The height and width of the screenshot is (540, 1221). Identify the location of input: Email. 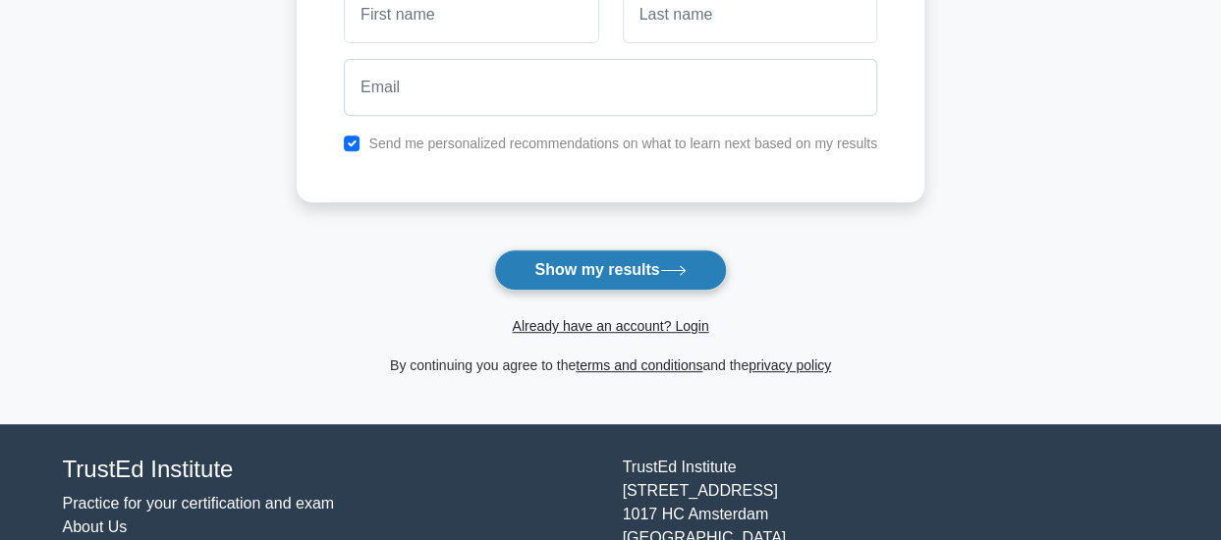
(610, 87).